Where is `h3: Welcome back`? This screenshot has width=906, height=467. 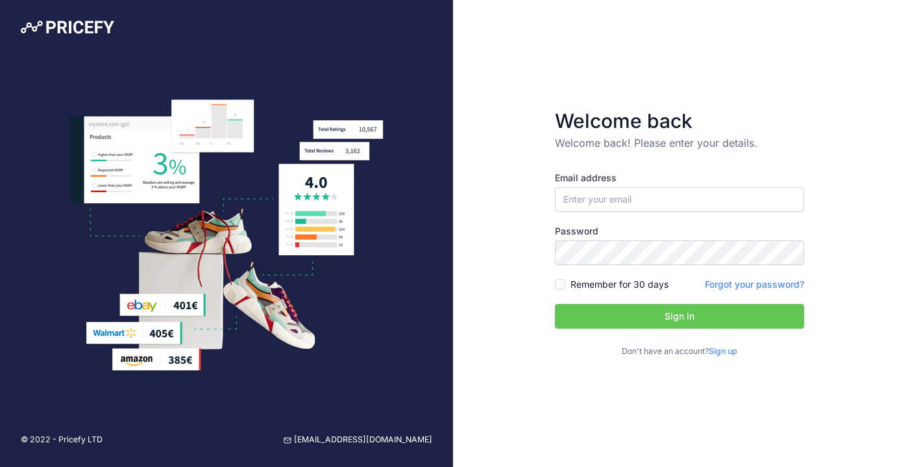
h3: Welcome back is located at coordinates (680, 121).